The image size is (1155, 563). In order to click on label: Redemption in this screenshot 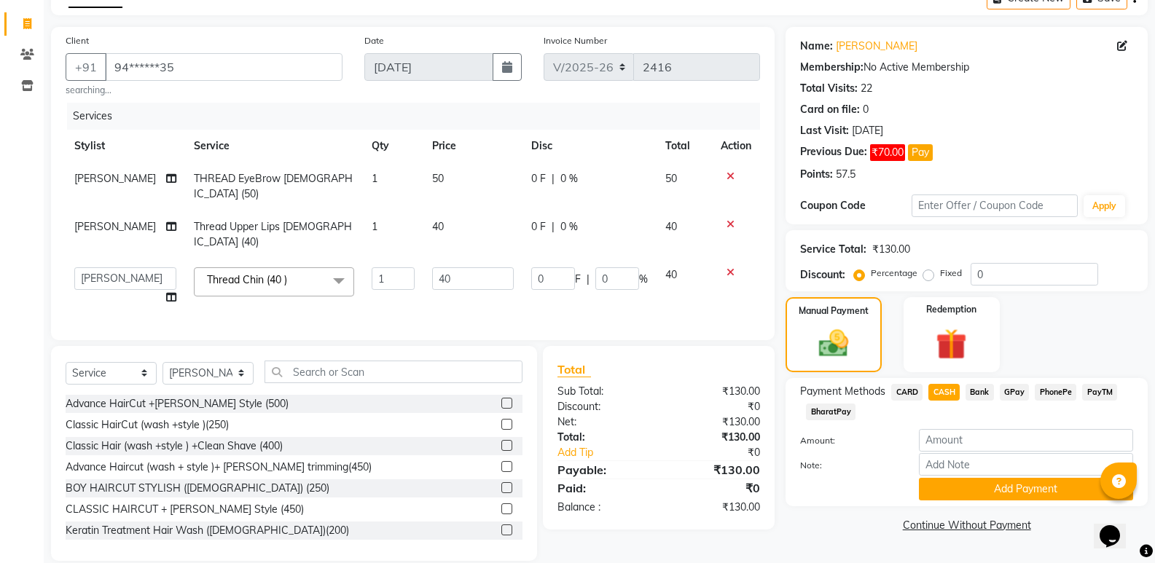, I will do `click(951, 310)`.